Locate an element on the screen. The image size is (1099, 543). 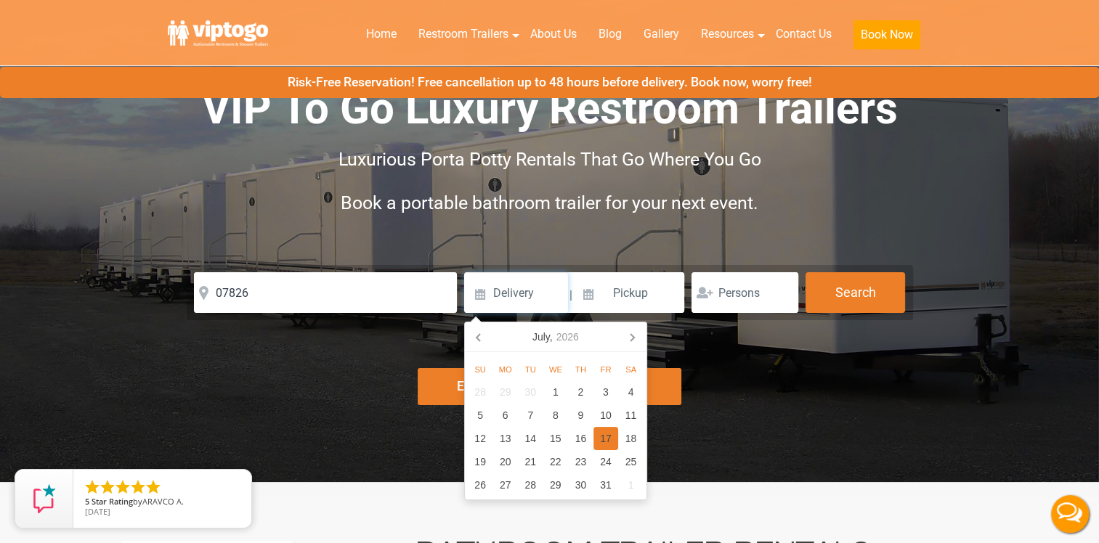
div: 24 is located at coordinates (606, 462).